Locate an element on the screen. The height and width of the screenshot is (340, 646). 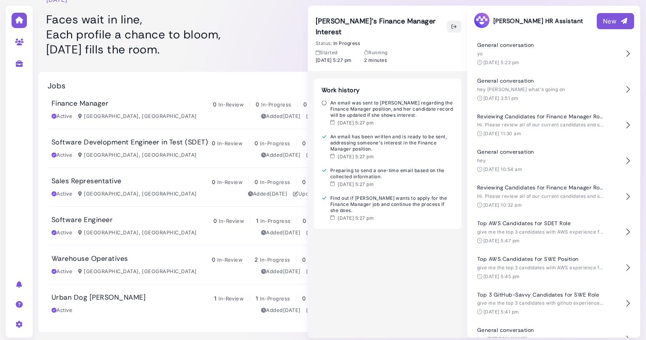
header: Started is located at coordinates (334, 53).